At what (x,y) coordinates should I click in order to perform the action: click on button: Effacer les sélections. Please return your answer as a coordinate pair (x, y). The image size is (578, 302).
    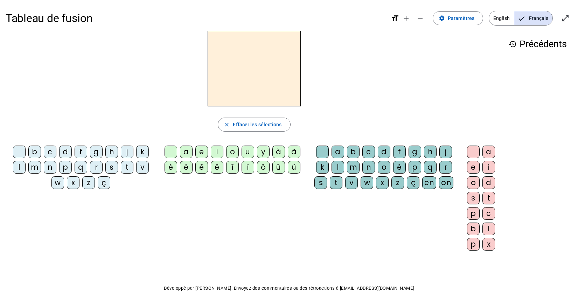
    Looking at the image, I should click on (254, 125).